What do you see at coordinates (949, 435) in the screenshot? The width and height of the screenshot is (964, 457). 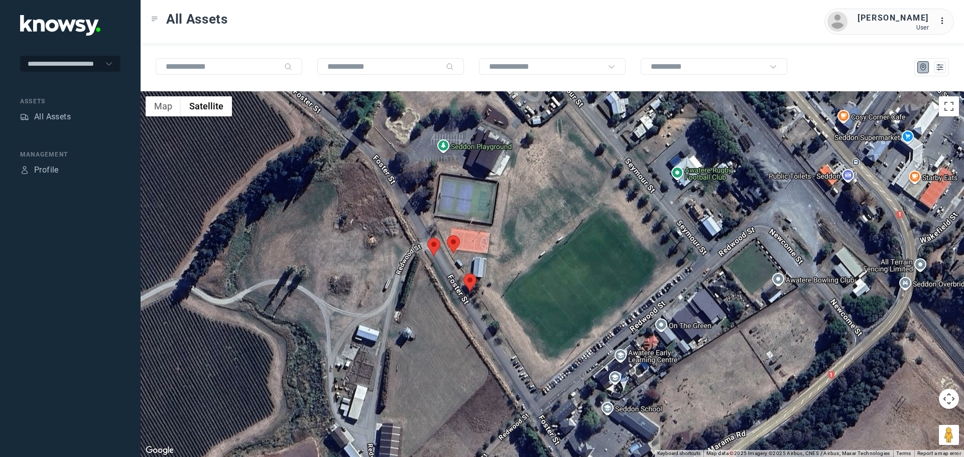 I see `button: Drag Pegman onto the map to open Street View` at bounding box center [949, 435].